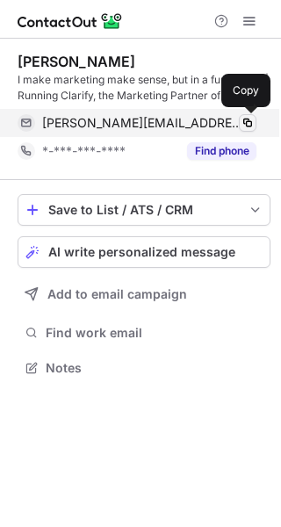 The height and width of the screenshot is (527, 281). Describe the element at coordinates (117, 294) in the screenshot. I see `span: Add to email campaign` at that location.